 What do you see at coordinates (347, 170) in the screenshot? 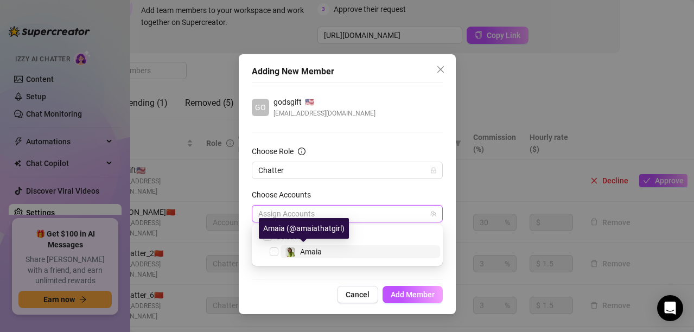
I see `span: Chatter` at bounding box center [347, 170].